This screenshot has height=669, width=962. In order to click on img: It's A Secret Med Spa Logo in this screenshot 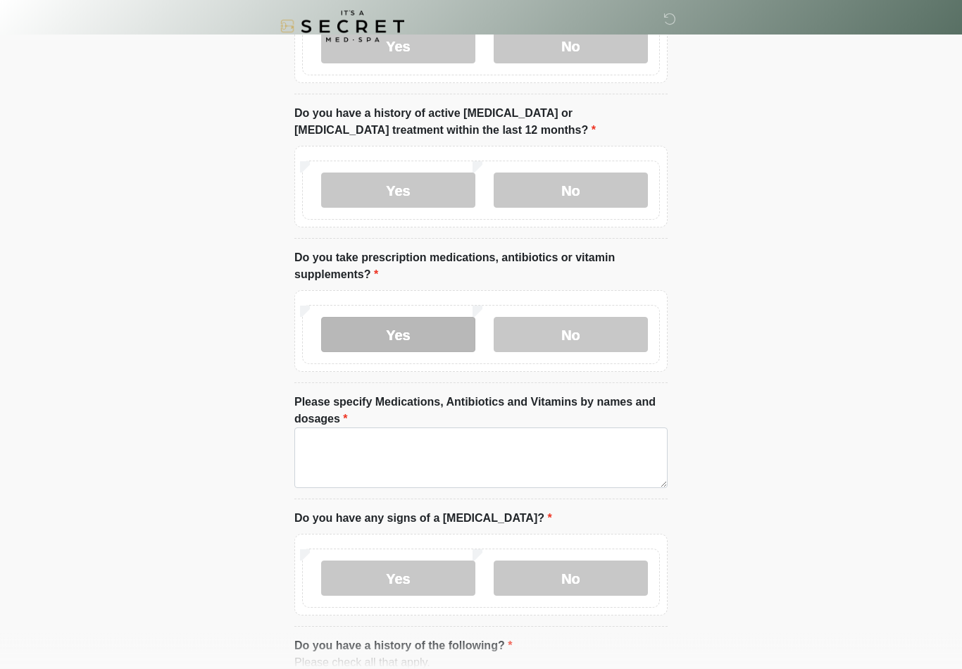, I will do `click(342, 26)`.